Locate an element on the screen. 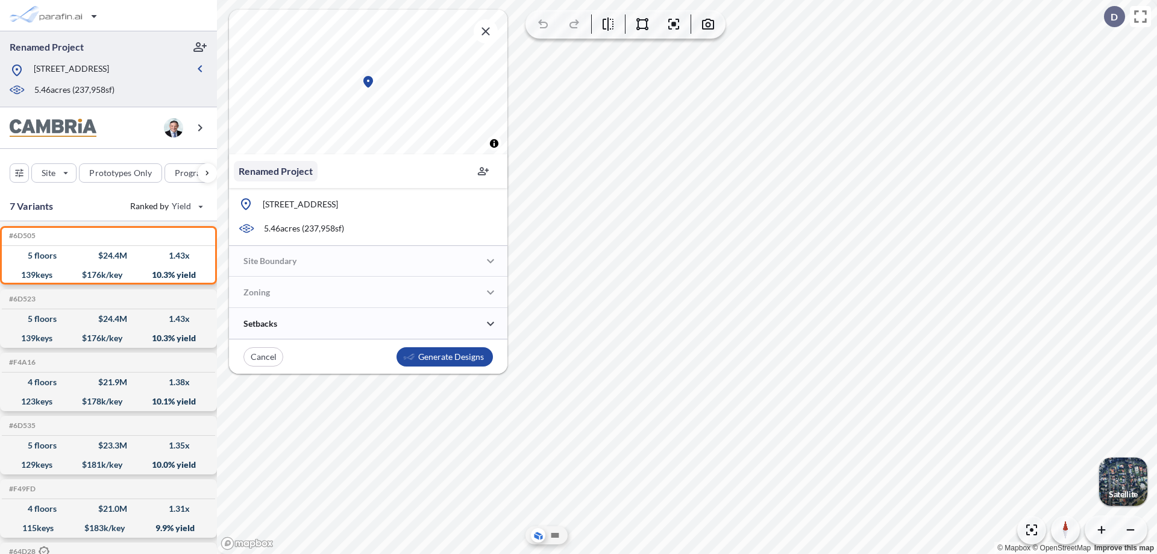 The image size is (1157, 554). button: Site Plan is located at coordinates (555, 535).